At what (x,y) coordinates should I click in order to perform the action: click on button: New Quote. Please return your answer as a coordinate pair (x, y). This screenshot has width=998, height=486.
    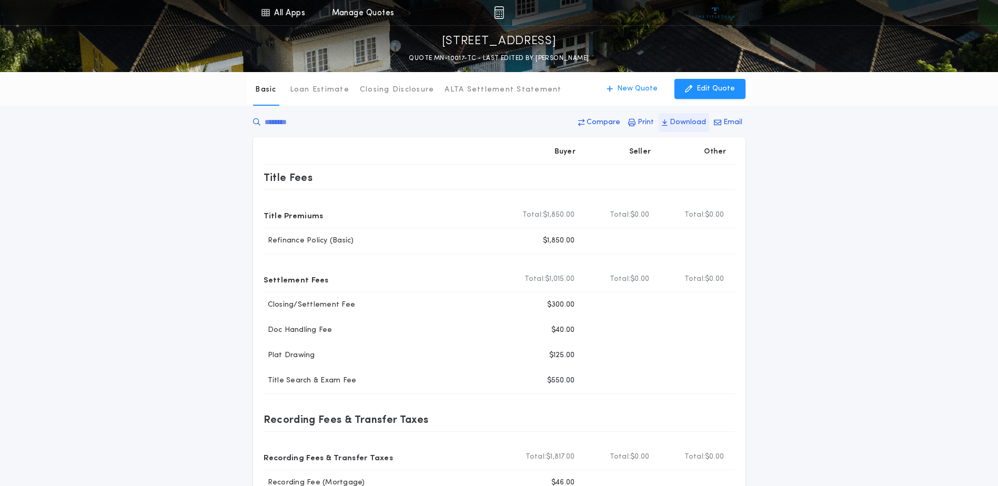
    Looking at the image, I should click on (632, 89).